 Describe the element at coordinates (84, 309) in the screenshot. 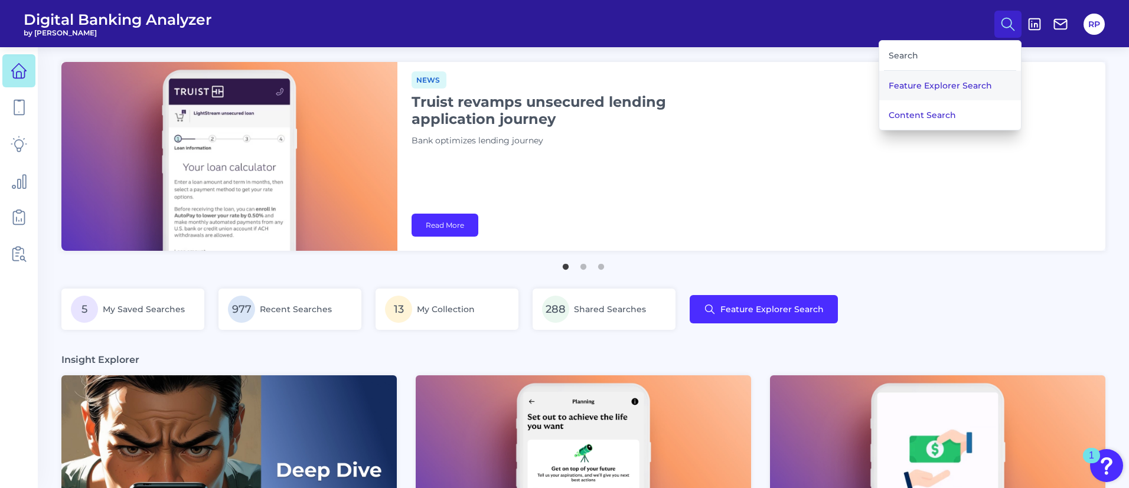

I see `span: 5` at that location.